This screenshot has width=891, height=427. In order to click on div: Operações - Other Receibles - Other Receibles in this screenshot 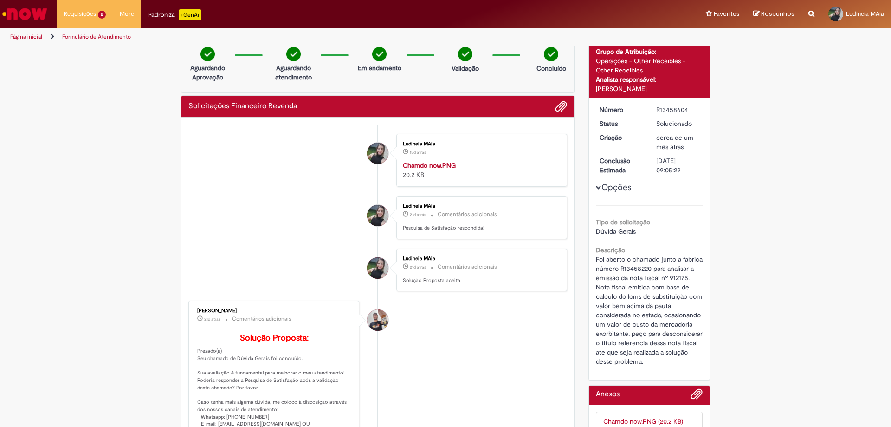, I will do `click(649, 65)`.